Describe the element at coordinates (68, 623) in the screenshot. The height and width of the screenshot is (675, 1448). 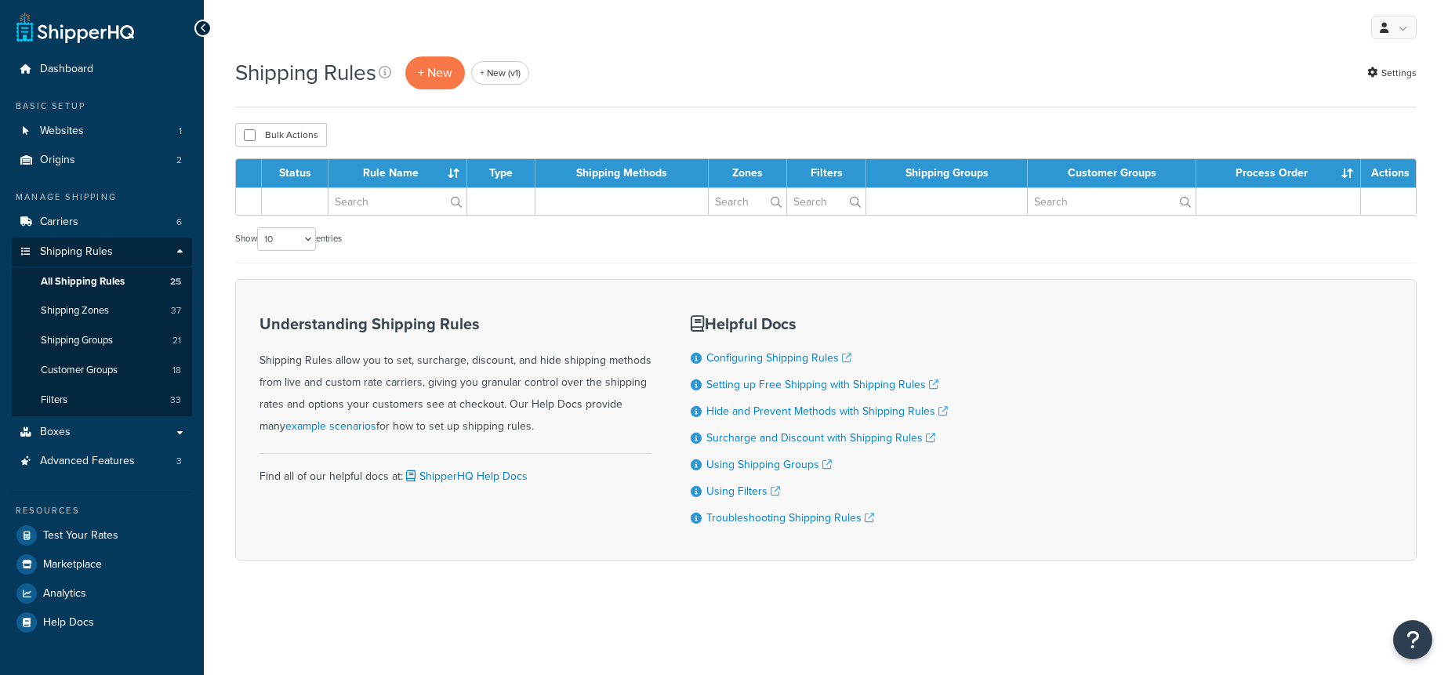
I see `span: Help Docs` at that location.